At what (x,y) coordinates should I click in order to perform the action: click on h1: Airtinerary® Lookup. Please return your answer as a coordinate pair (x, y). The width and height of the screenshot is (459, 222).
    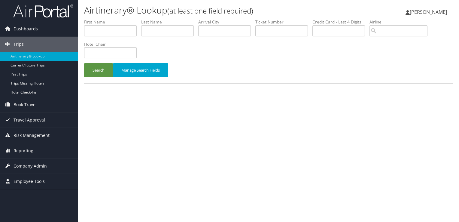
    Looking at the image, I should click on (207, 10).